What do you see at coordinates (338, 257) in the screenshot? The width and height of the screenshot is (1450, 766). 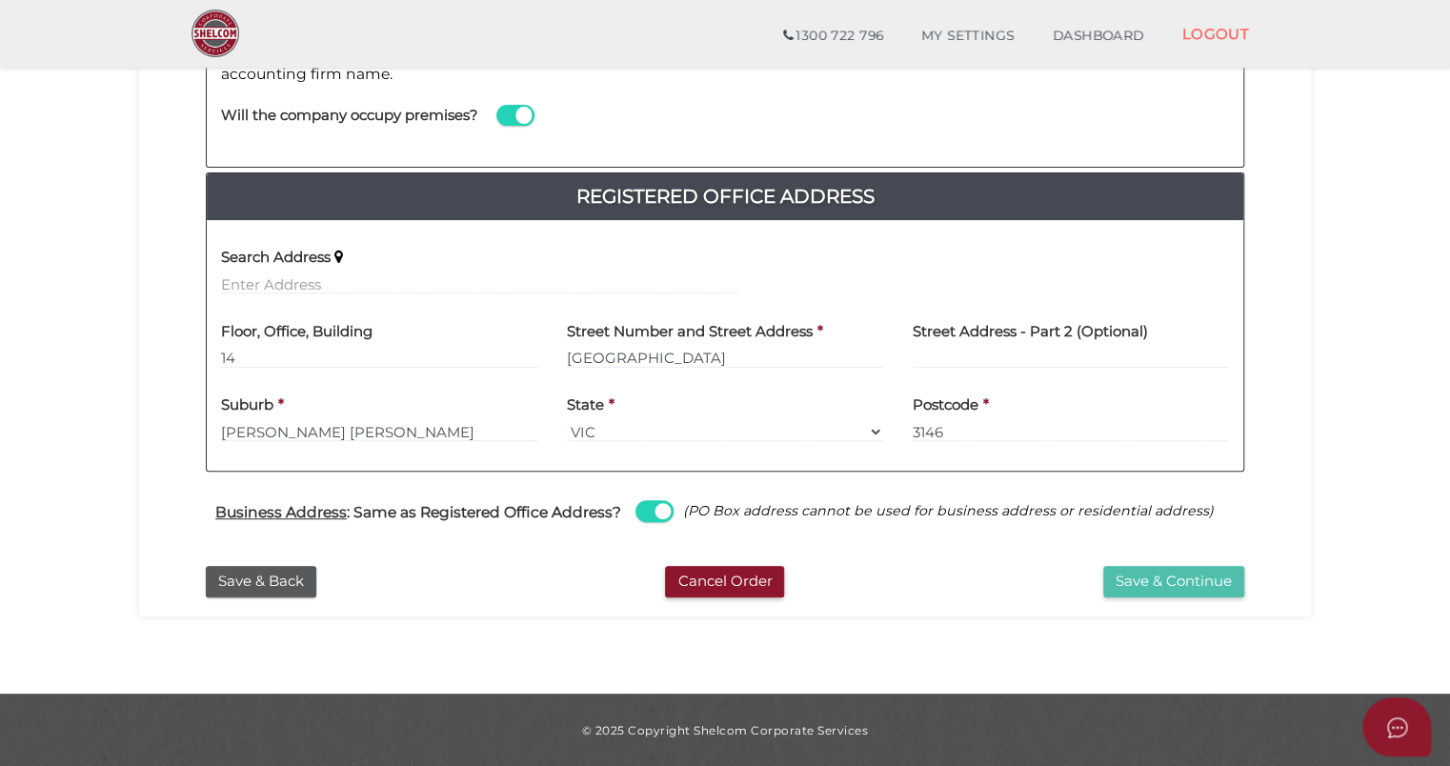 I see `i: Keep typing in your address(including suburb) until it appears` at bounding box center [338, 257].